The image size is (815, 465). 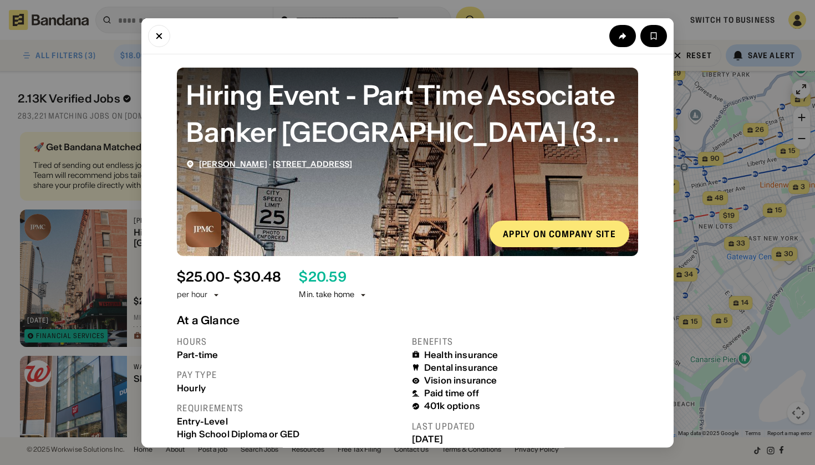 What do you see at coordinates (290, 421) in the screenshot?
I see `div: Entry-Level` at bounding box center [290, 421].